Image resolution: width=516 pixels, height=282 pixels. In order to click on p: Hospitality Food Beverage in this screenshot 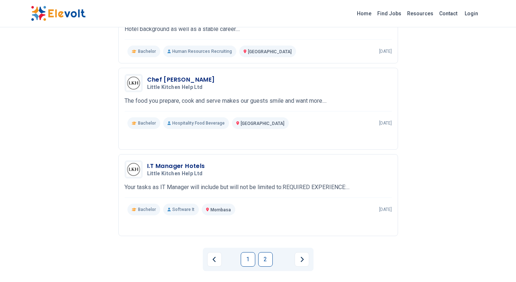, I will do `click(196, 123)`.